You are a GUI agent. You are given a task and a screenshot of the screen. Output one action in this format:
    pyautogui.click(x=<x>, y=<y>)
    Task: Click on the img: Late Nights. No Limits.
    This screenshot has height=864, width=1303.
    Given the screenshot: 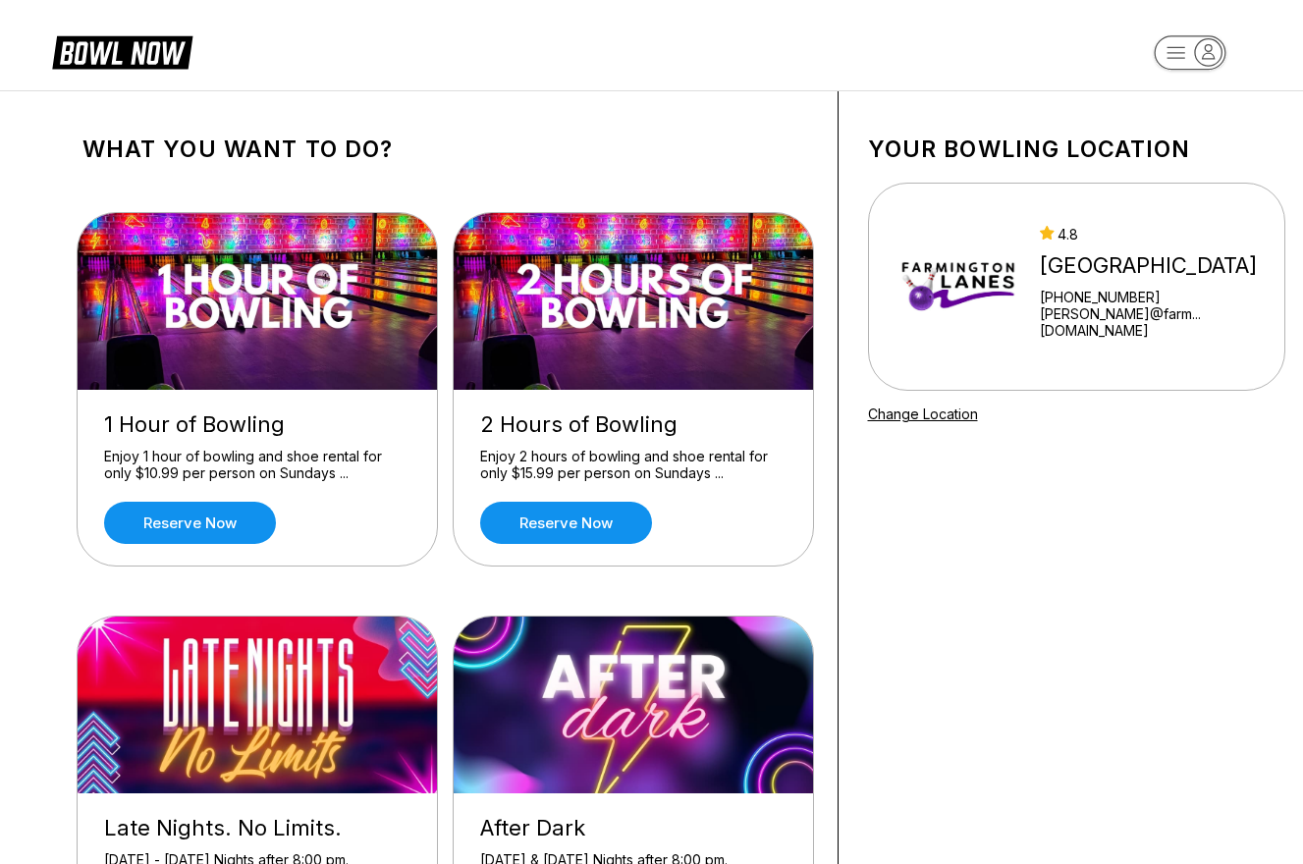 What is the action you would take?
    pyautogui.click(x=258, y=705)
    